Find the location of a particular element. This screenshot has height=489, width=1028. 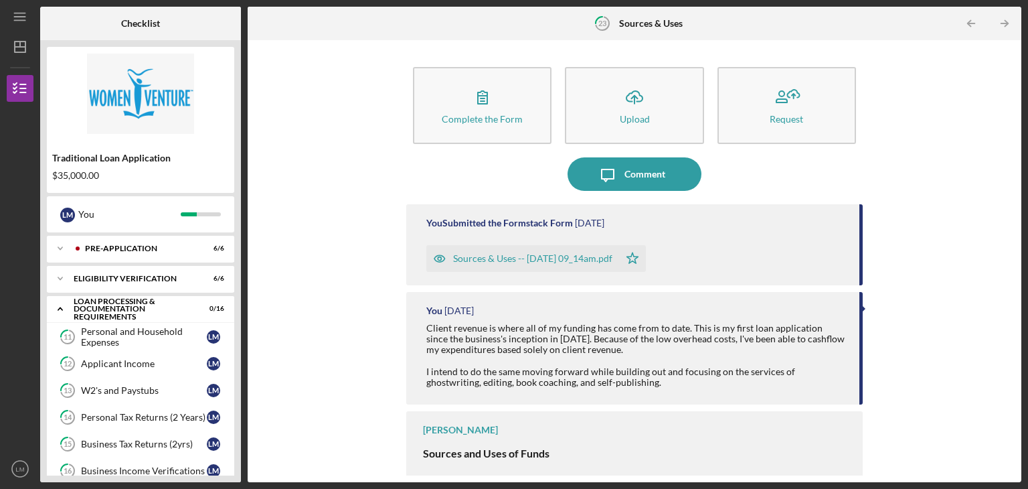

a: 11Personal and Household ExpensesLM is located at coordinates (141, 337).